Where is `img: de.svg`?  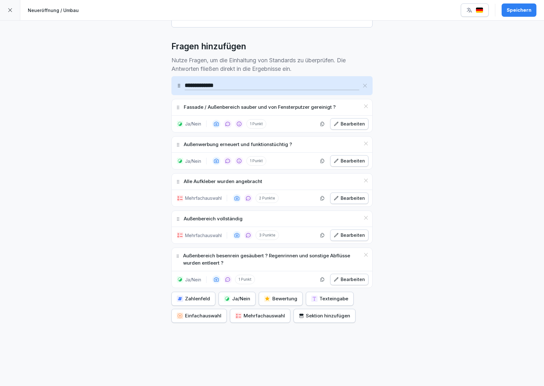
img: de.svg is located at coordinates (479, 10).